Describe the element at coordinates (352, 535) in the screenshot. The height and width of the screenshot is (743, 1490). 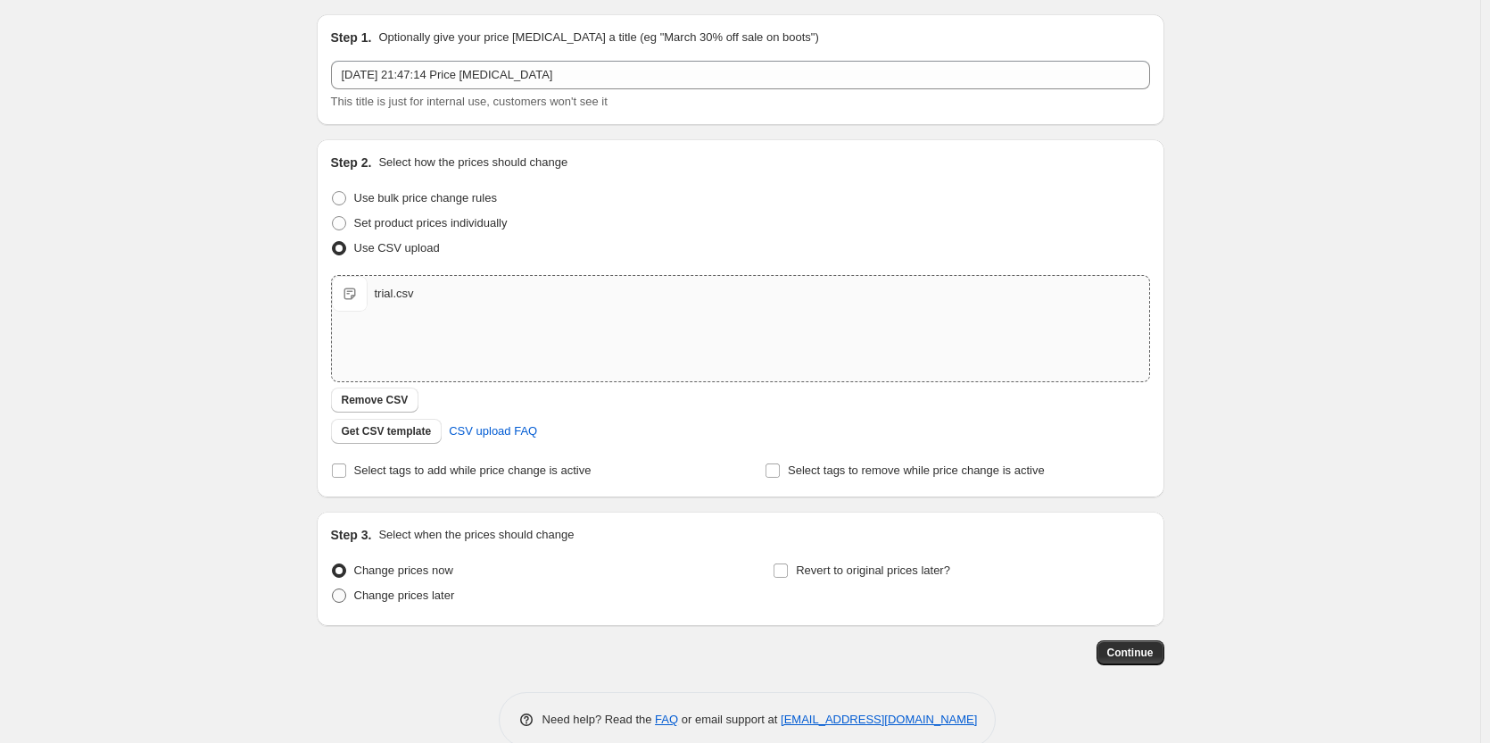
I see `h2: Step 3.` at that location.